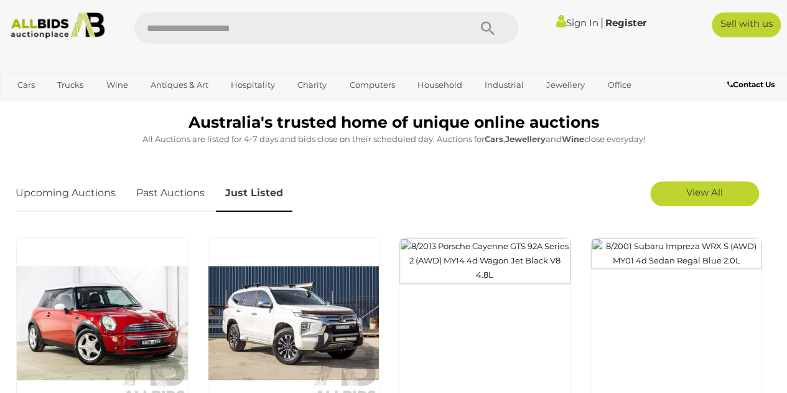 This screenshot has width=787, height=393. What do you see at coordinates (30, 105) in the screenshot?
I see `a: Sports` at bounding box center [30, 105].